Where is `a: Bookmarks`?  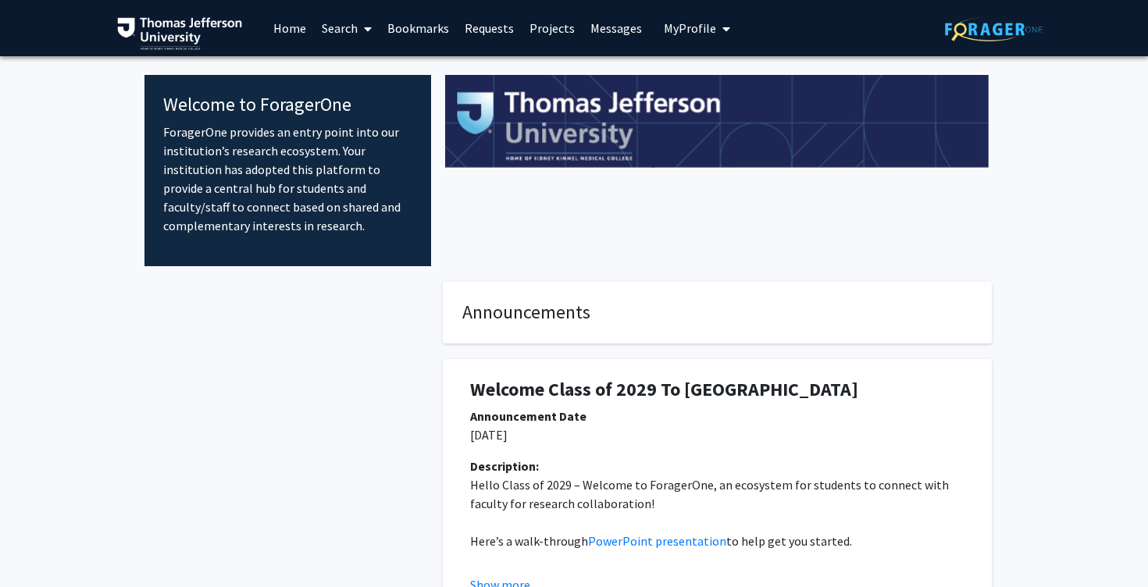 a: Bookmarks is located at coordinates (418, 28).